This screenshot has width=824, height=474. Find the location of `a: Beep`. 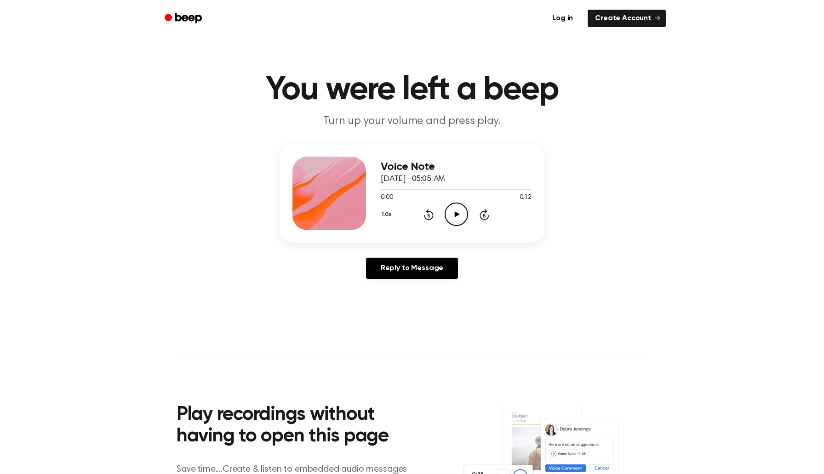

a: Beep is located at coordinates (184, 18).